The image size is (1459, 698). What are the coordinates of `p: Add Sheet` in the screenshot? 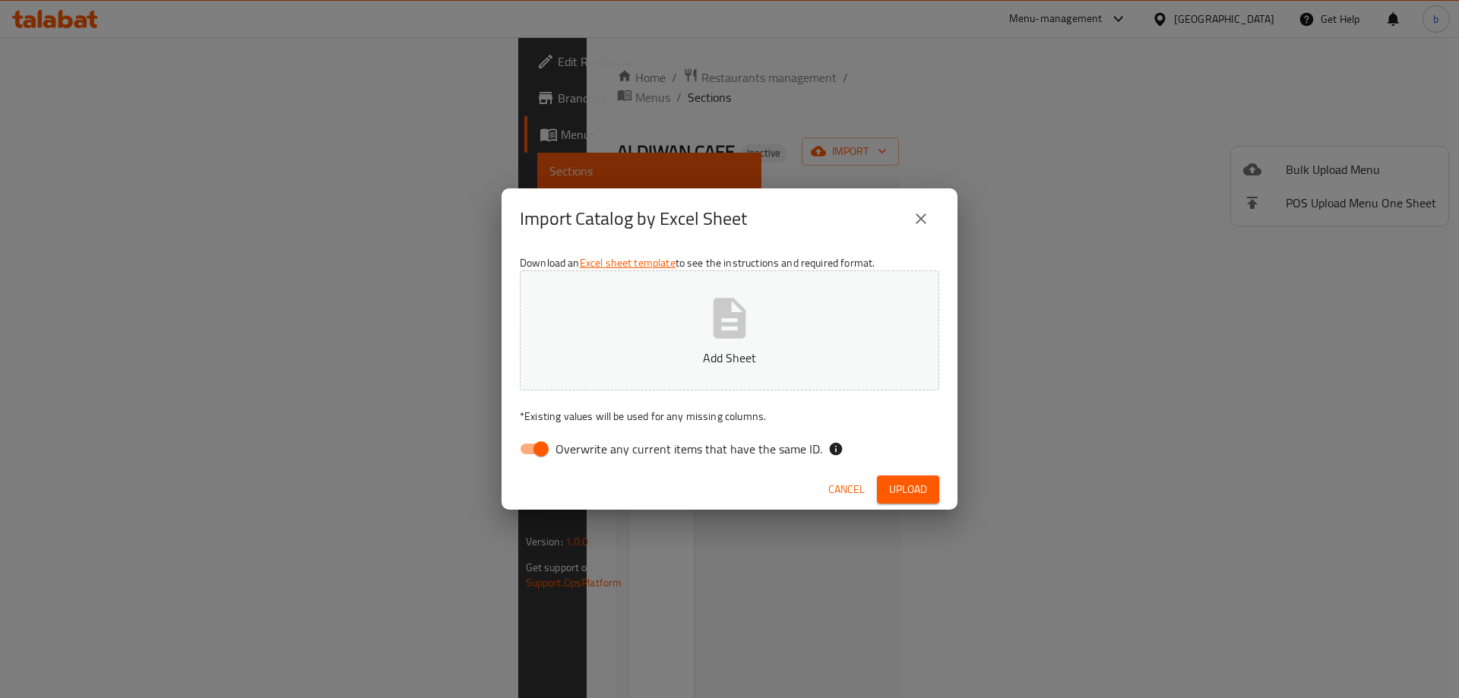 It's located at (730, 358).